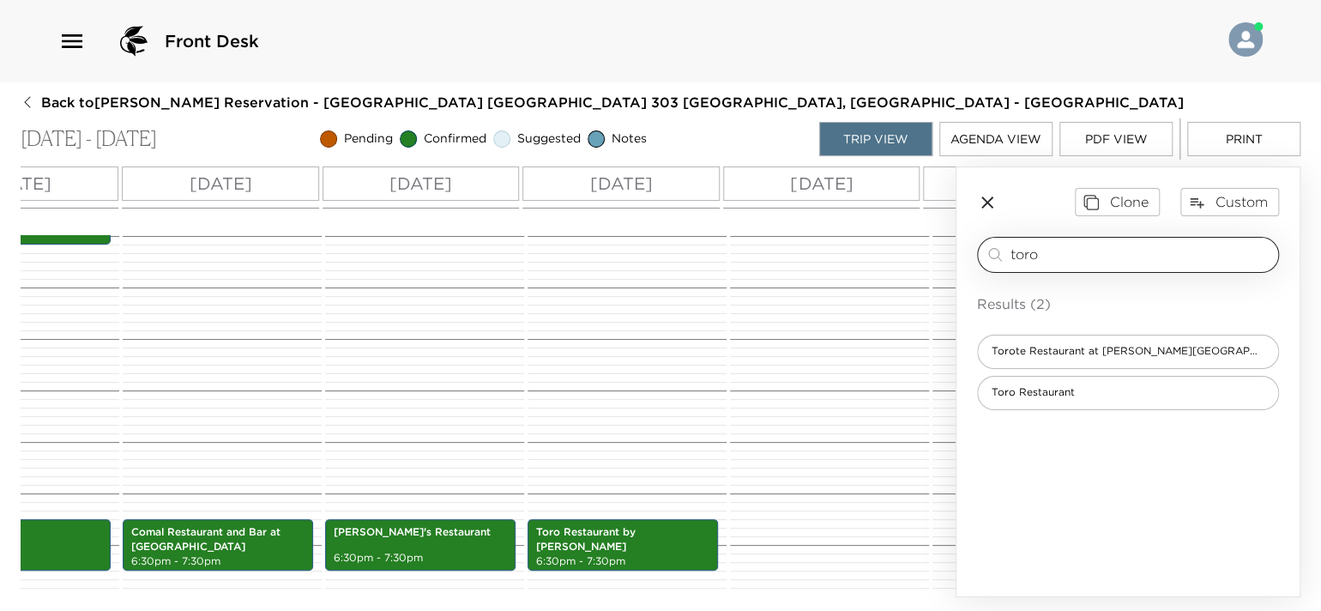  Describe the element at coordinates (1229, 202) in the screenshot. I see `button: Custom` at that location.